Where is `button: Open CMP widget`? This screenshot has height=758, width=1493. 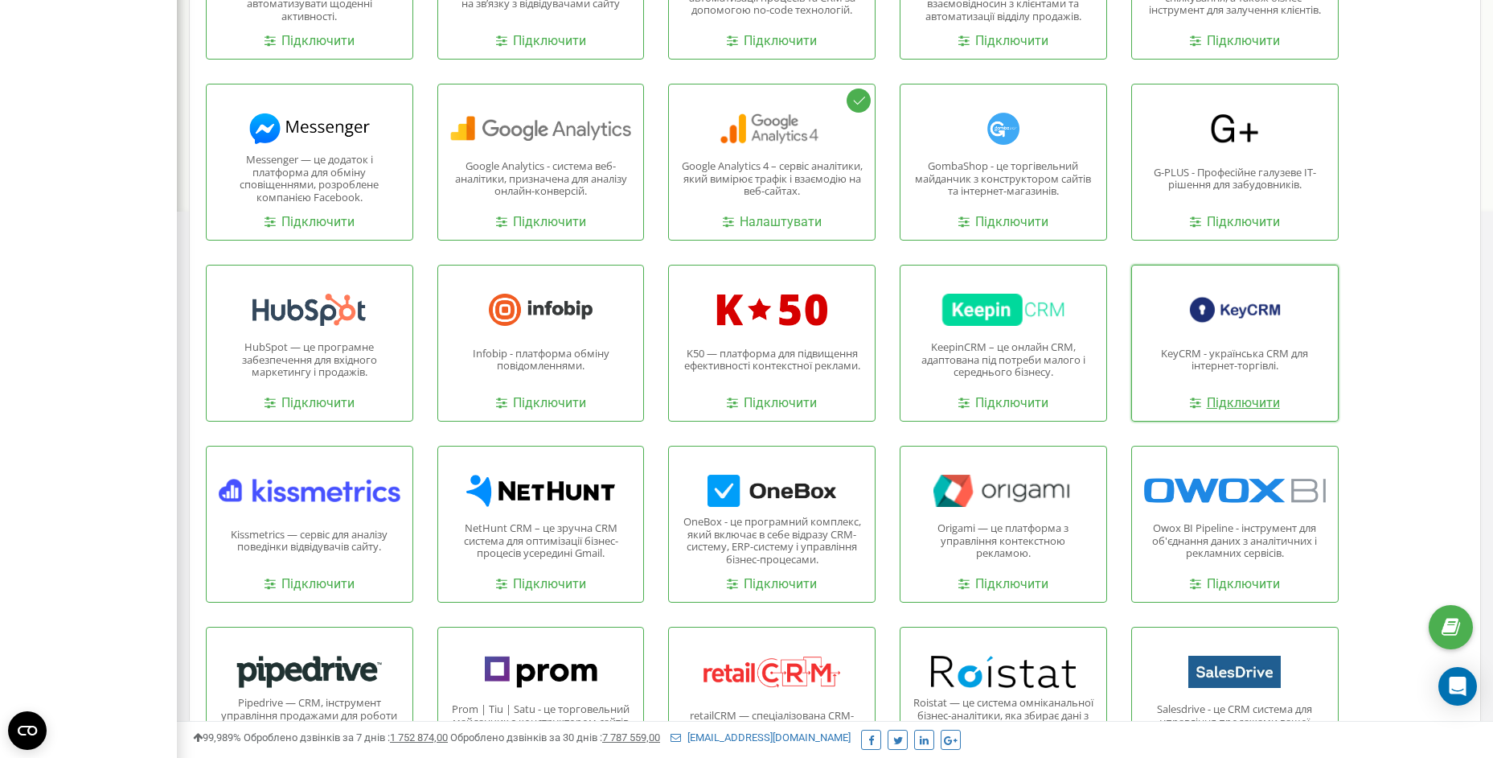 button: Open CMP widget is located at coordinates (27, 730).